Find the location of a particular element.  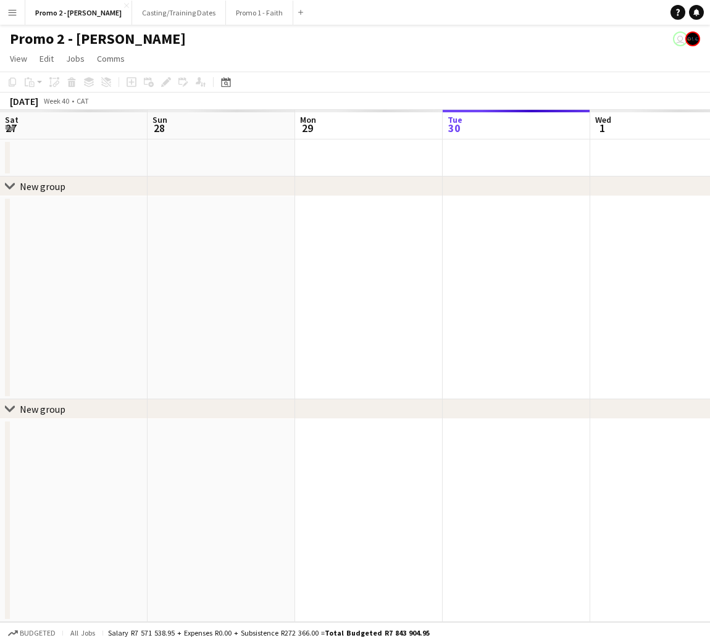

div: CAT is located at coordinates (83, 101).